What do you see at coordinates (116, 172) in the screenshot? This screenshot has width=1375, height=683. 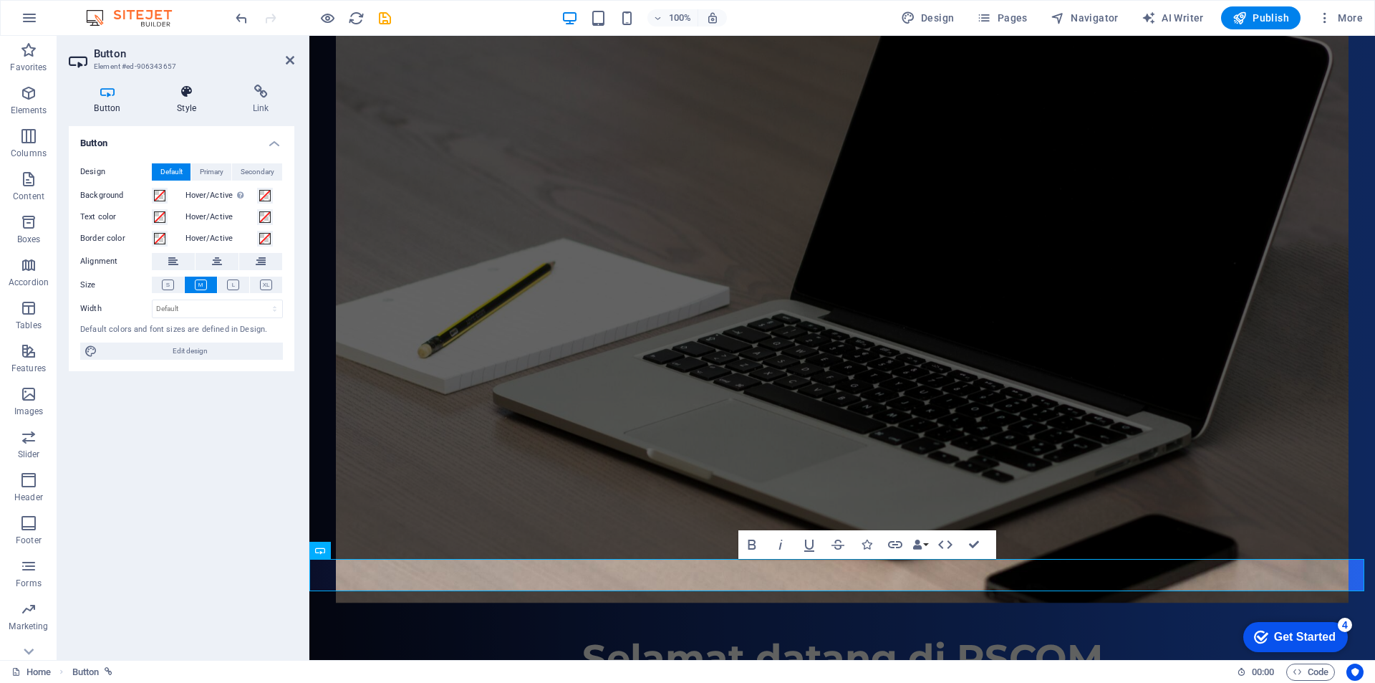 I see `label: Design` at bounding box center [116, 172].